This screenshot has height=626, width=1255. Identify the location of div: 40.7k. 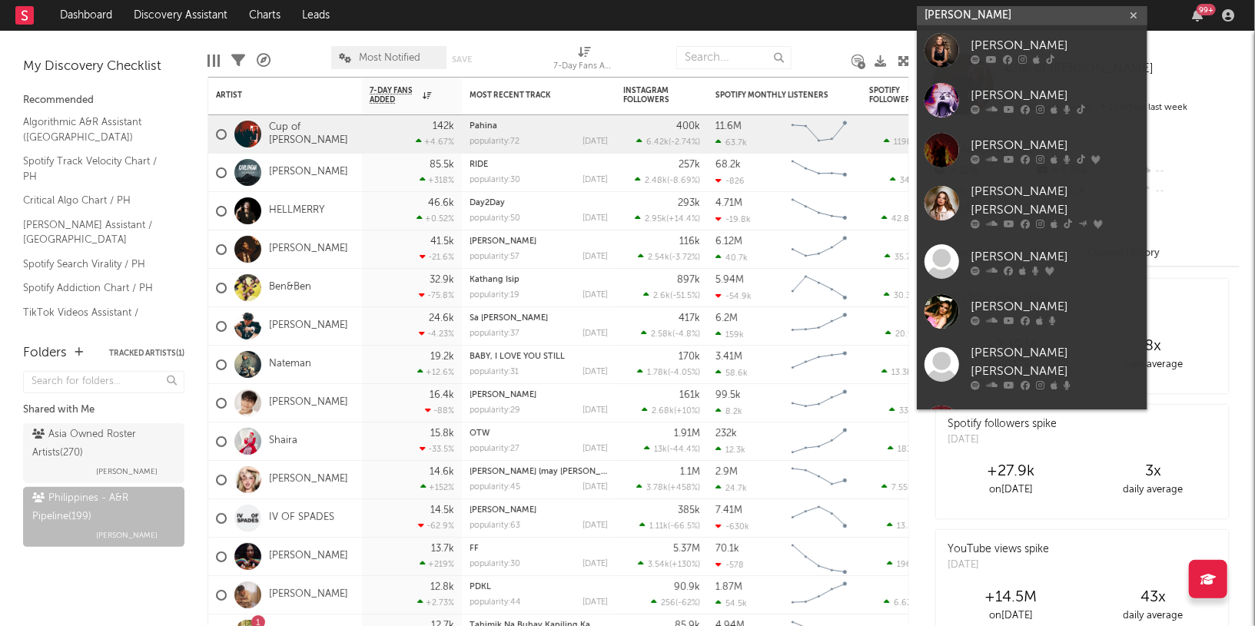
(732, 257).